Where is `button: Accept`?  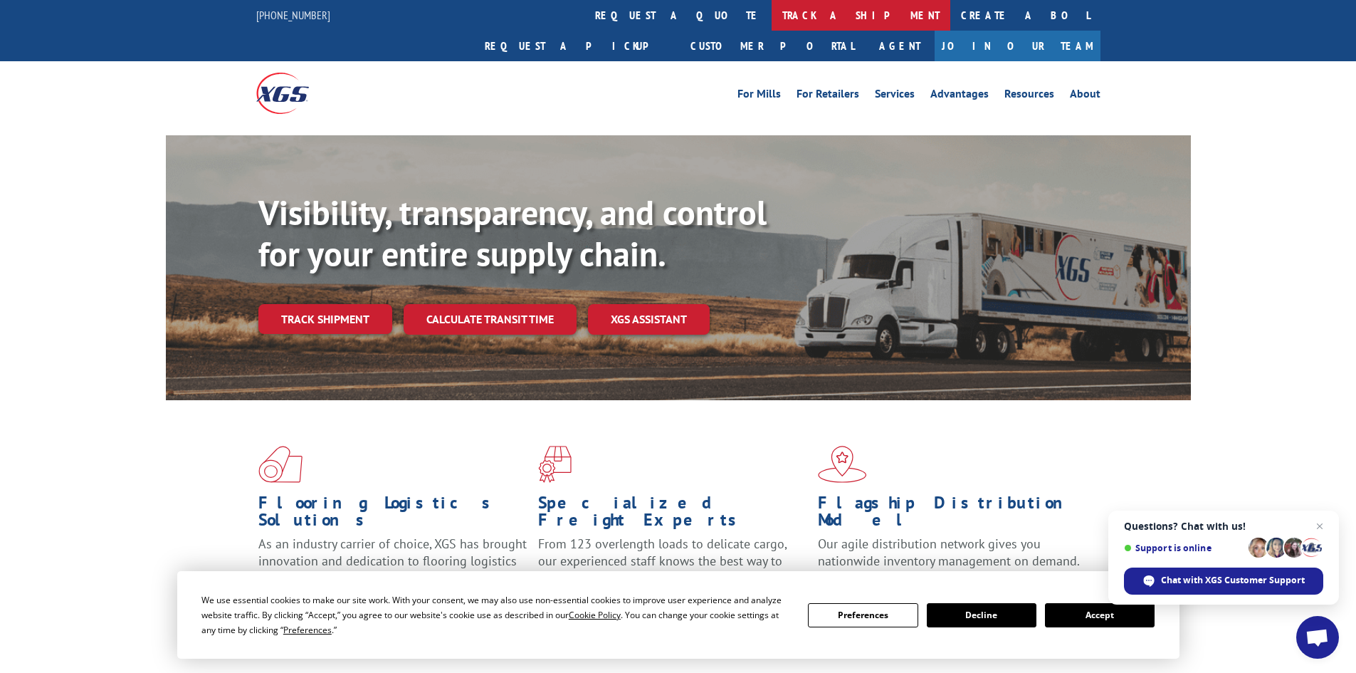
button: Accept is located at coordinates (1100, 615).